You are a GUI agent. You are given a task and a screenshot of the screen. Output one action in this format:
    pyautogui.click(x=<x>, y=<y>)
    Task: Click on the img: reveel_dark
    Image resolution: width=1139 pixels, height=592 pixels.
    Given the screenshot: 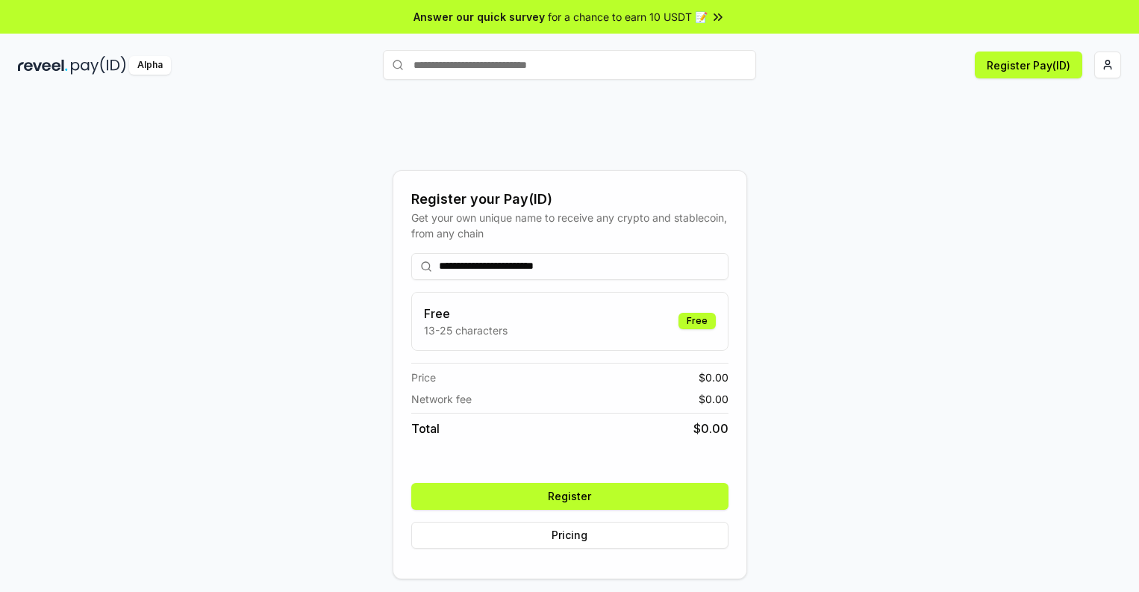 What is the action you would take?
    pyautogui.click(x=43, y=65)
    